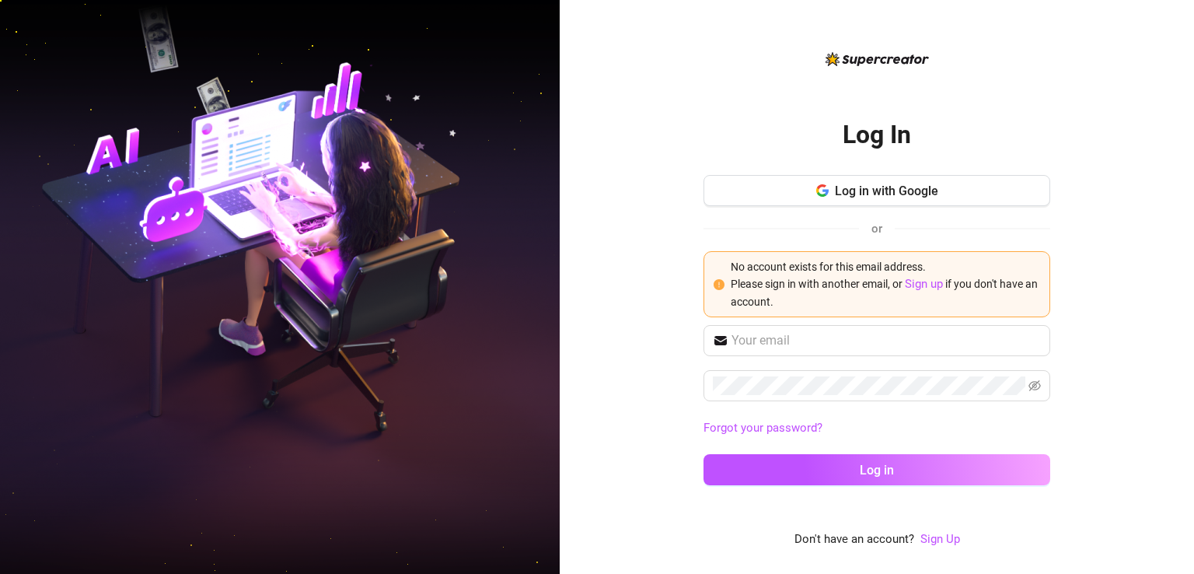 This screenshot has width=1194, height=574. I want to click on a: Sign up, so click(924, 284).